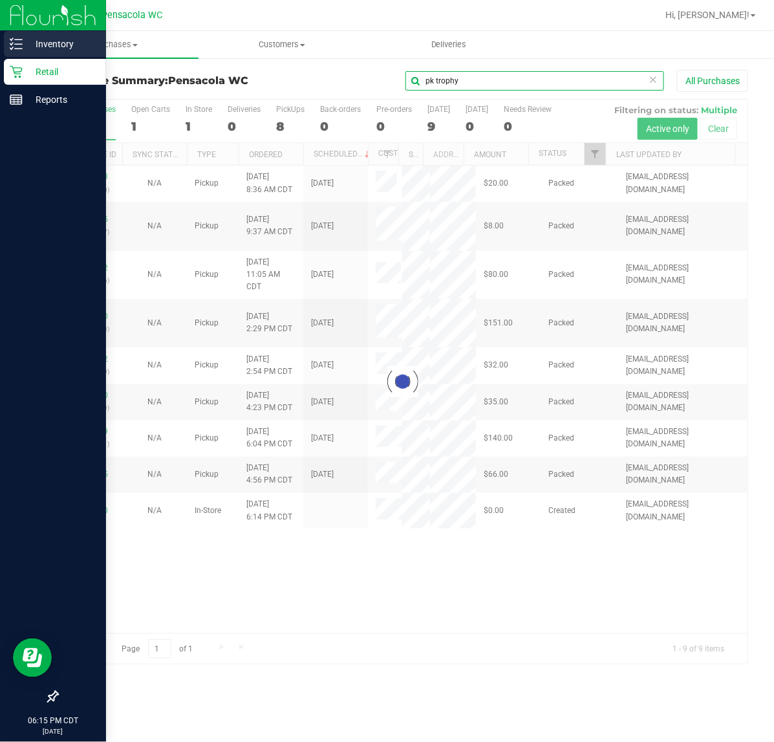 The height and width of the screenshot is (742, 774). What do you see at coordinates (535, 81) in the screenshot?
I see `input: Search Purchase ID, Original ID, State Registry ID or Customer Name...` at bounding box center [535, 81].